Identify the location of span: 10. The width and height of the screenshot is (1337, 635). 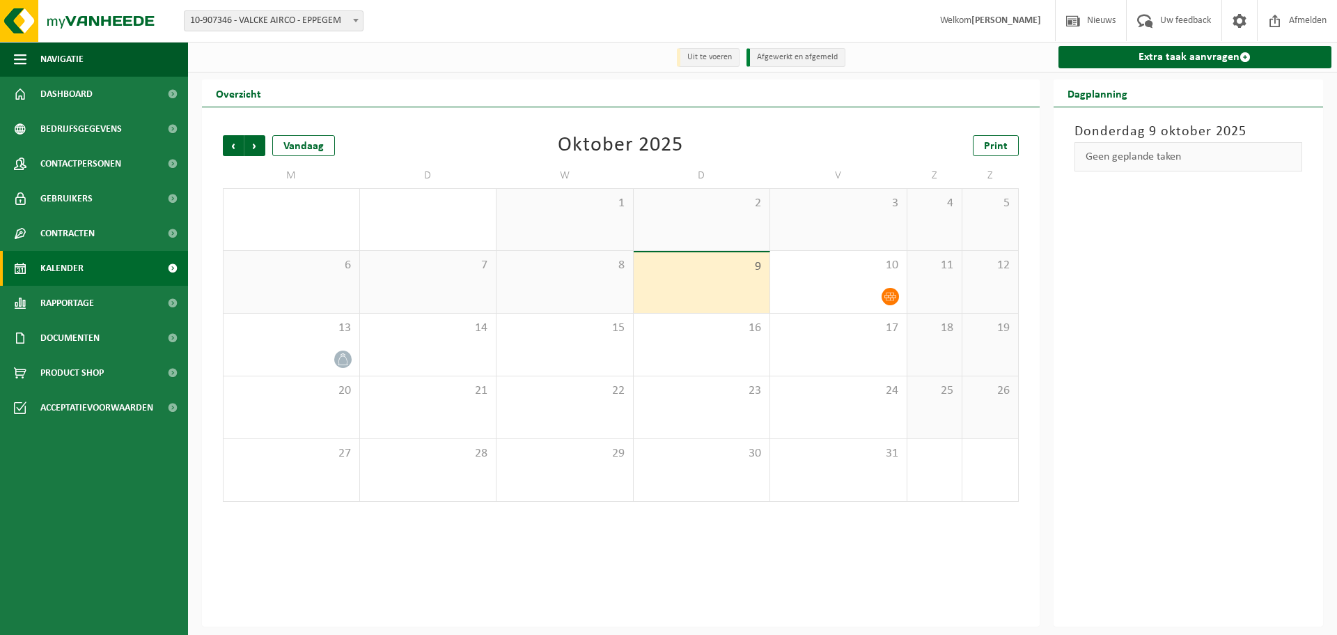
(839, 265).